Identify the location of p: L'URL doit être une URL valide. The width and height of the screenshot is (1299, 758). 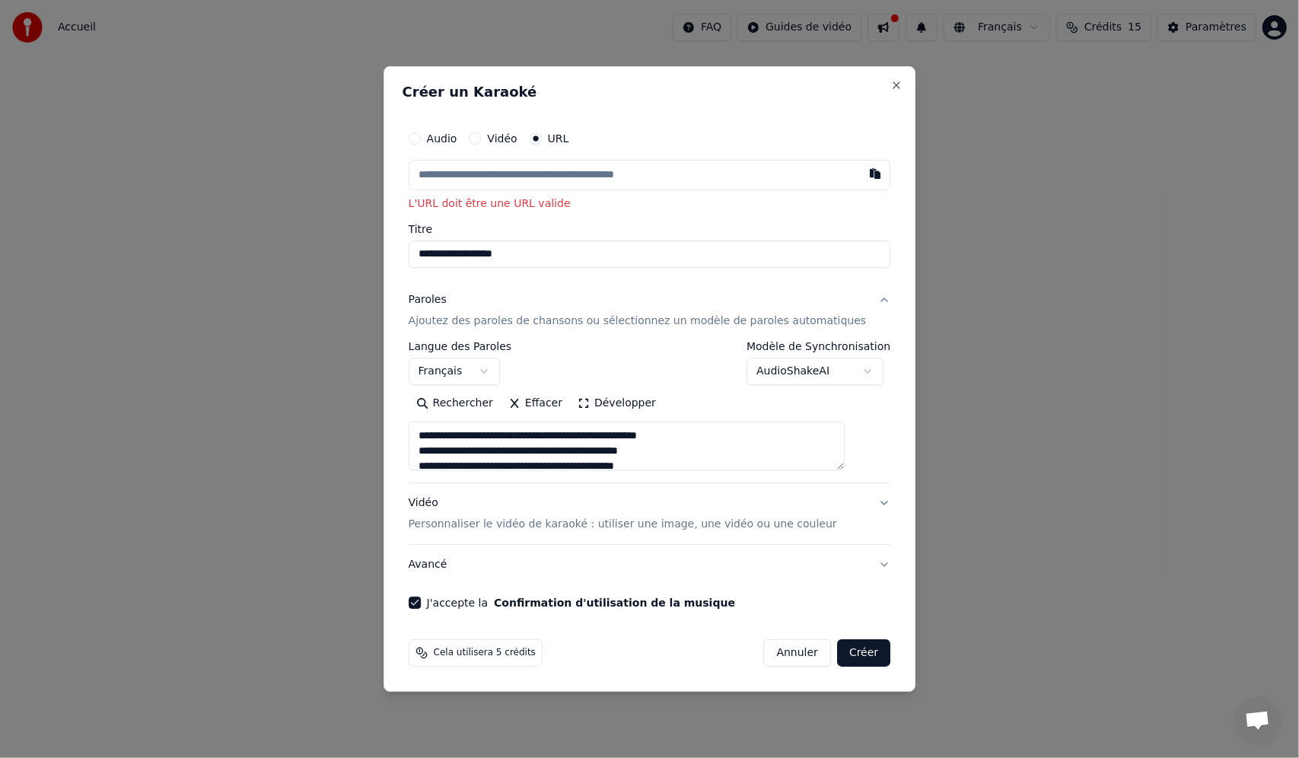
(650, 204).